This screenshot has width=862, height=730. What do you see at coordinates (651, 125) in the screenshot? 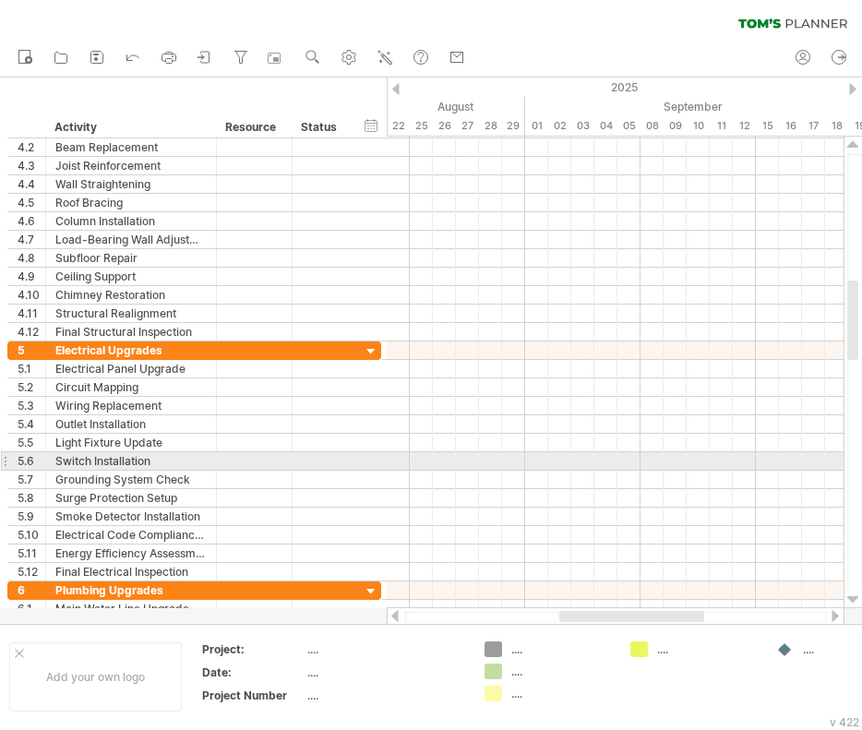
I see `div: Monday, 8 September 2025` at bounding box center [651, 125].